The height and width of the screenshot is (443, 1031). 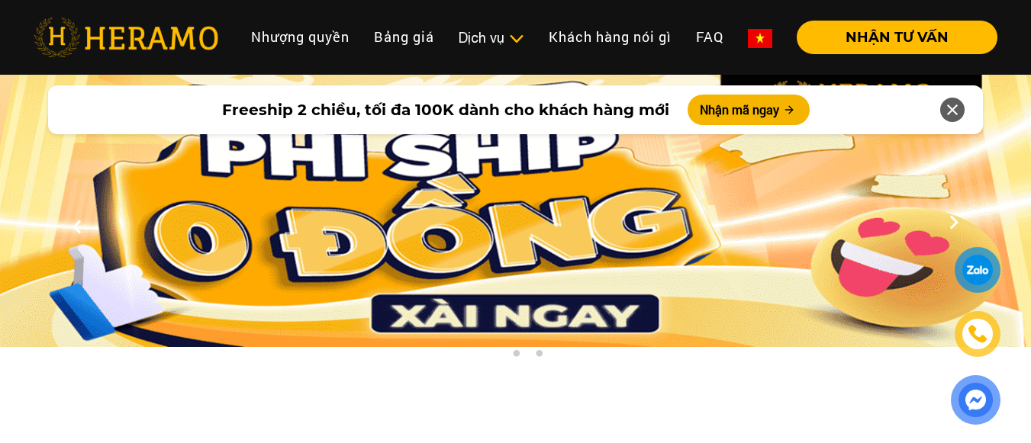 What do you see at coordinates (516, 39) in the screenshot?
I see `img: subToggleIcon` at bounding box center [516, 39].